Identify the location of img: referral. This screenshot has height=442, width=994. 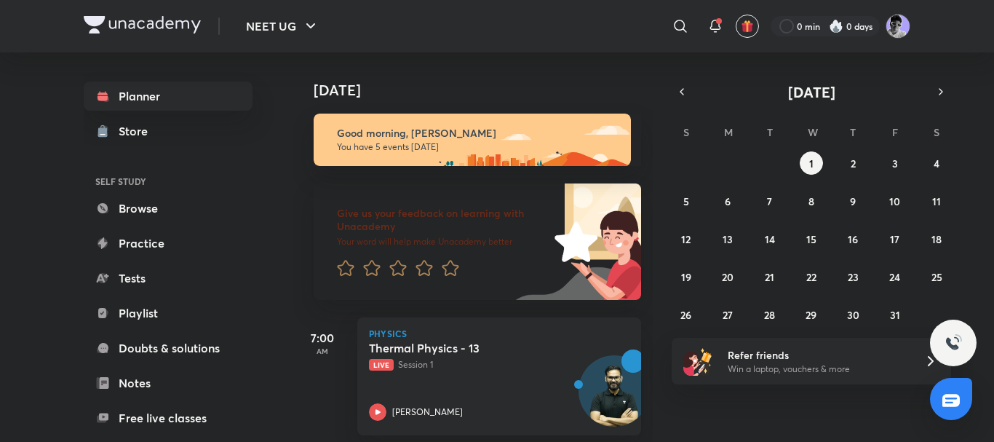
(698, 361).